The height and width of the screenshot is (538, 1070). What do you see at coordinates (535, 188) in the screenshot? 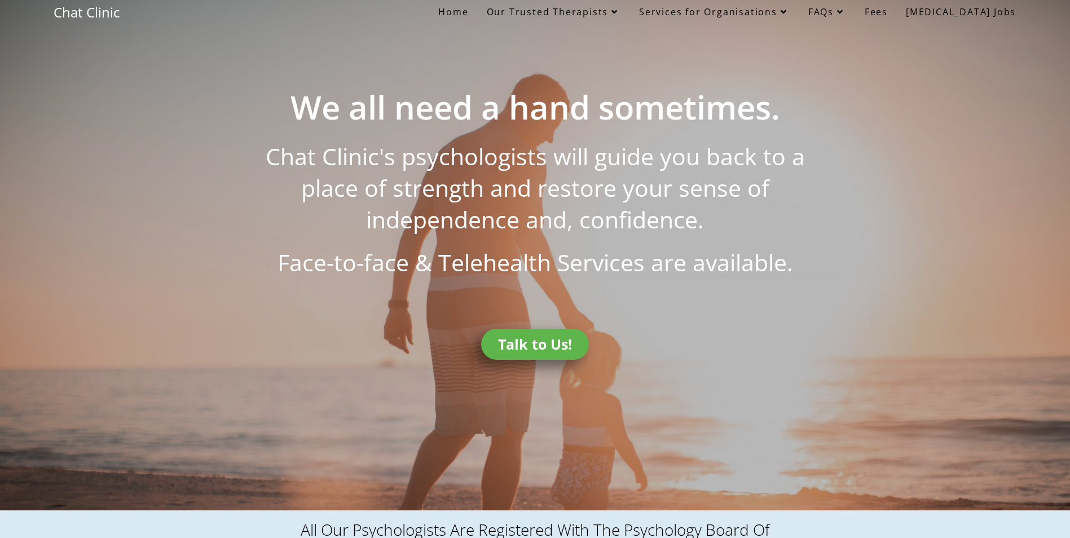
I see `h2: Chat Clinic's psychologists will guide you back to a place of strength and restore your sense of ...` at bounding box center [535, 188].